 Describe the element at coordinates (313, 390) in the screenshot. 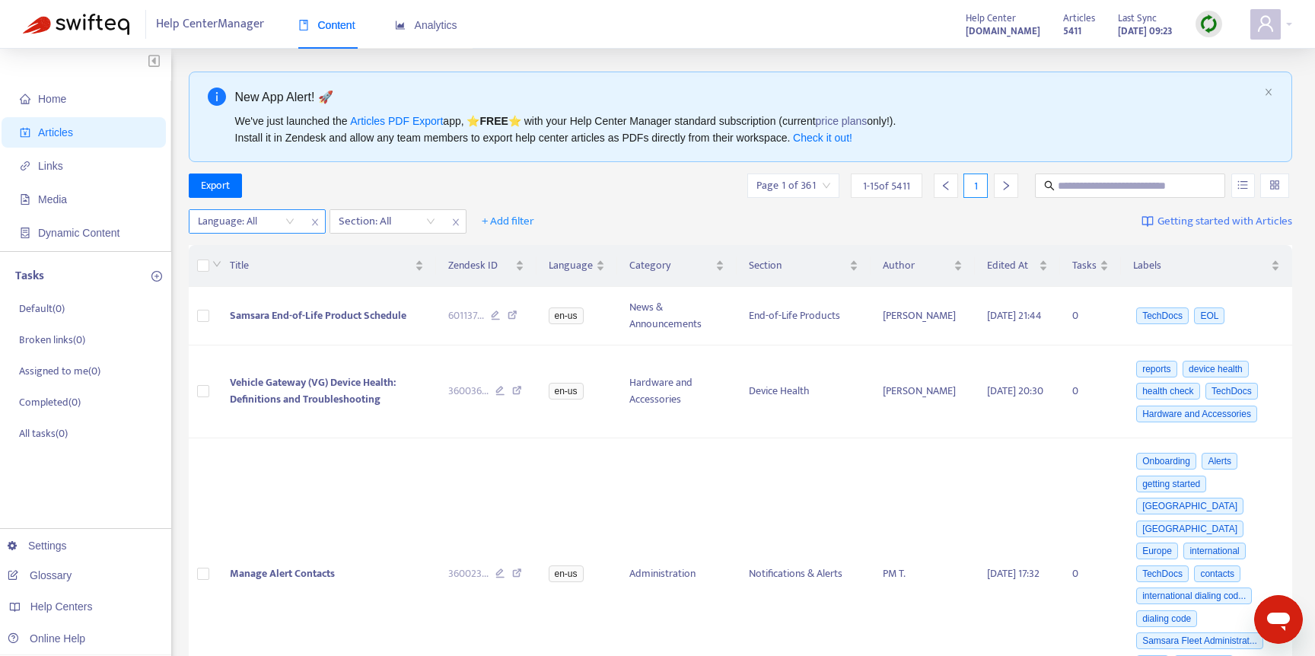

I see `span: Vehicle Gateway (VG) Device Health: Definitions and Troubleshooting` at that location.